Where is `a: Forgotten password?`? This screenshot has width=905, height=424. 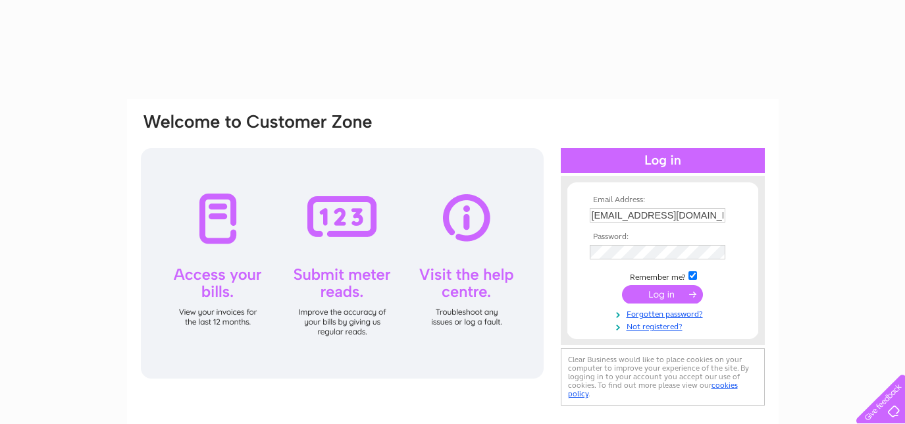
a: Forgotten password? is located at coordinates (664, 312).